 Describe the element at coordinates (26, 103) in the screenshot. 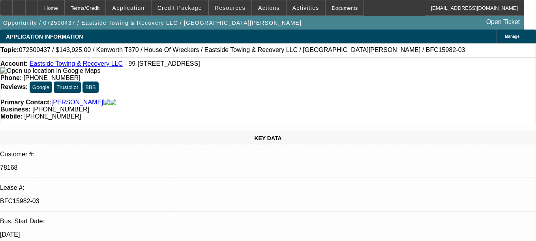

I see `strong: Primary Contact:` at that location.